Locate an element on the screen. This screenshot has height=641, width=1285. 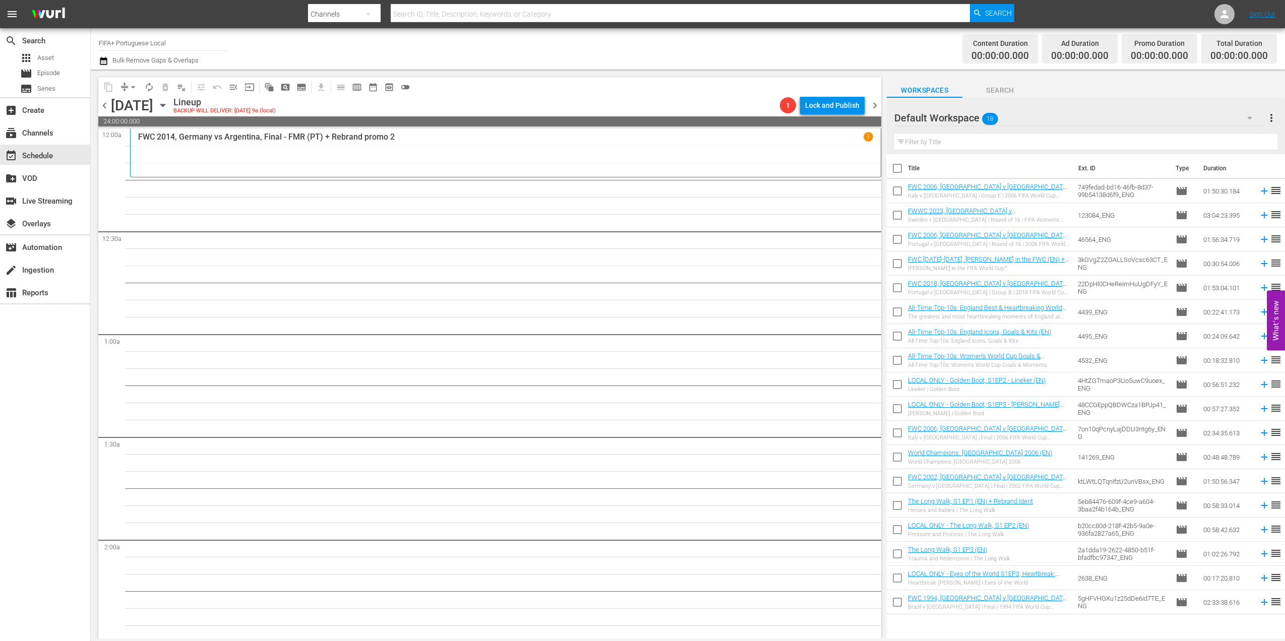
a: LOCAL ONLY - The Long Walk, S1 EP2 (EN) is located at coordinates (968, 525).